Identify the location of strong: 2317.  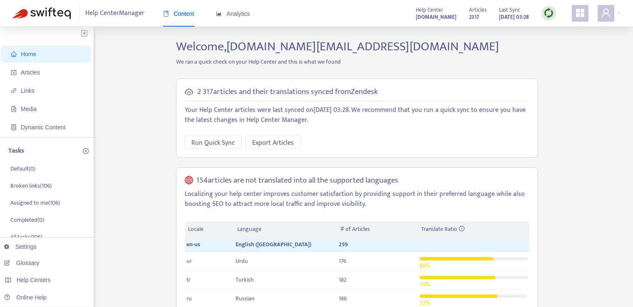
(474, 17).